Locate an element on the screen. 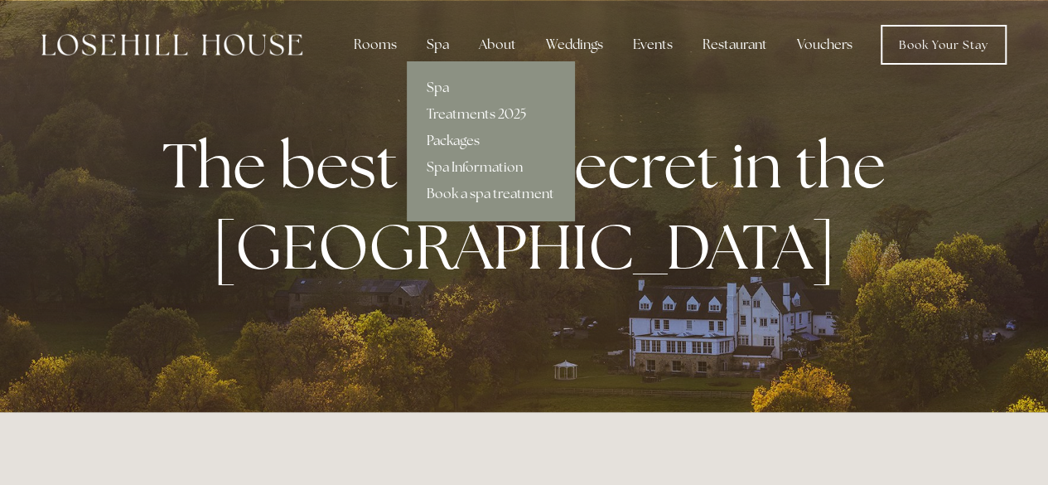 The height and width of the screenshot is (485, 1048). a: Book a spa treatment is located at coordinates (490, 194).